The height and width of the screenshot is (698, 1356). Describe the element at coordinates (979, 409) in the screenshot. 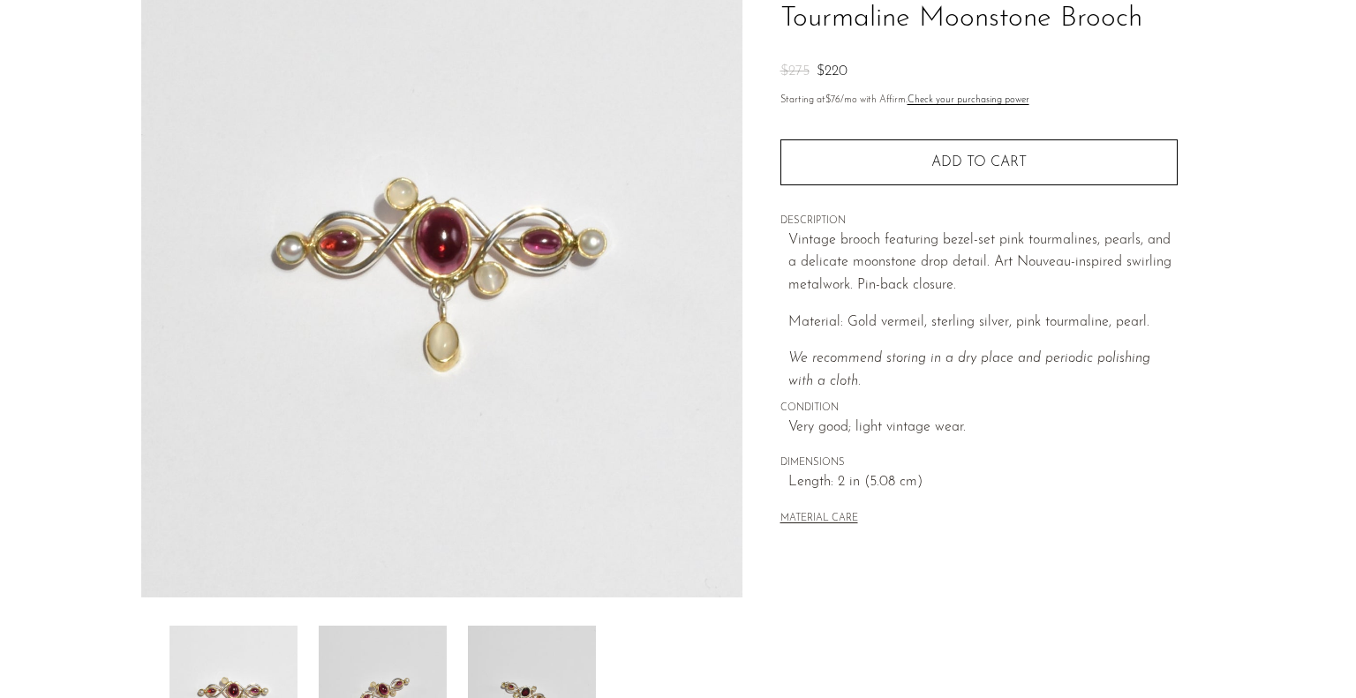

I see `span: CONDITION` at that location.